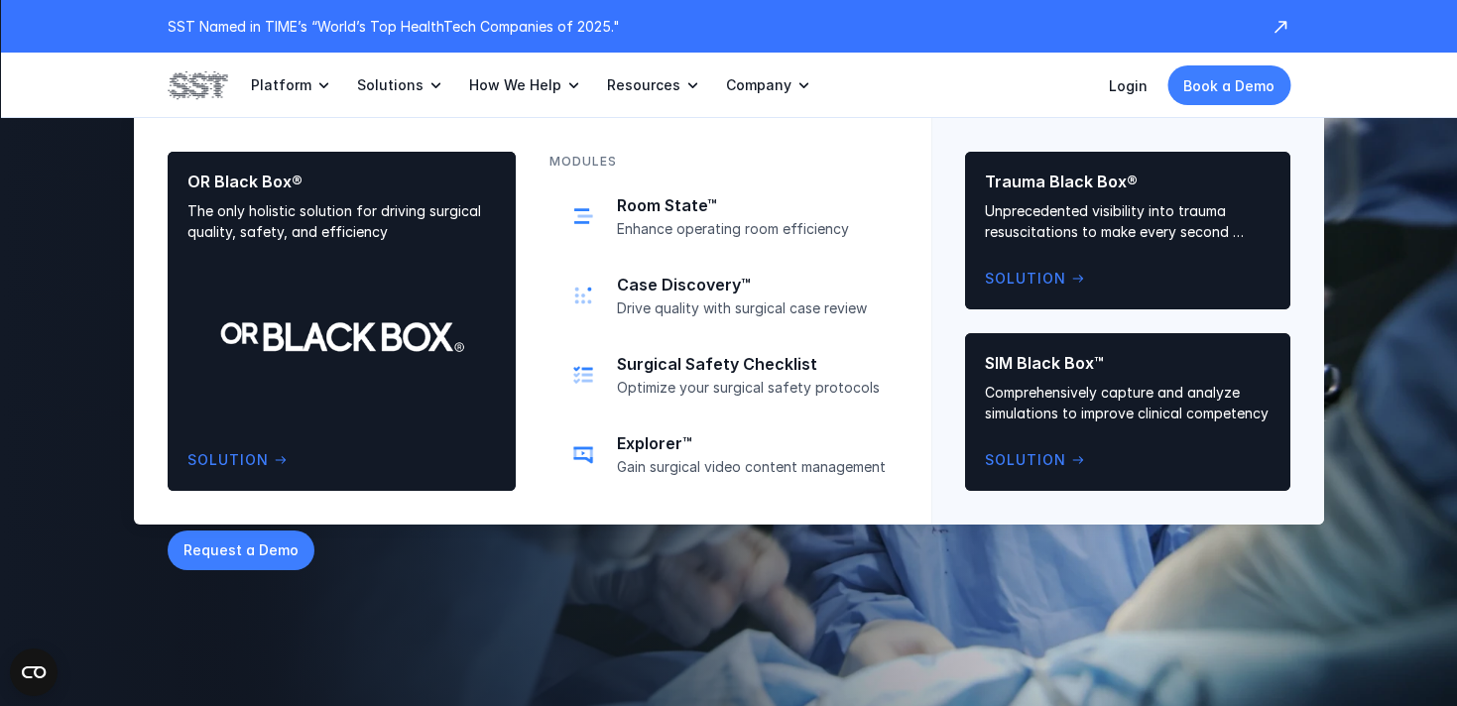 The height and width of the screenshot is (706, 1457). What do you see at coordinates (723, 375) in the screenshot?
I see `a: checklist iconSurgical Safety ChecklistOptimize your surgical safety protocols` at bounding box center [723, 375].